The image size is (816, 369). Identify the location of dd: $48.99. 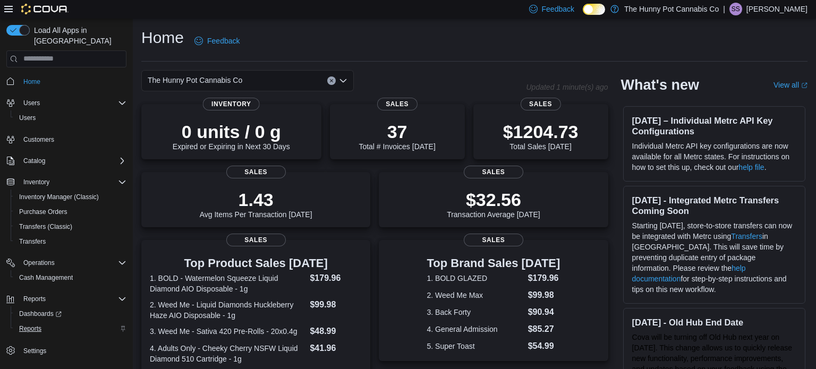
(336, 331).